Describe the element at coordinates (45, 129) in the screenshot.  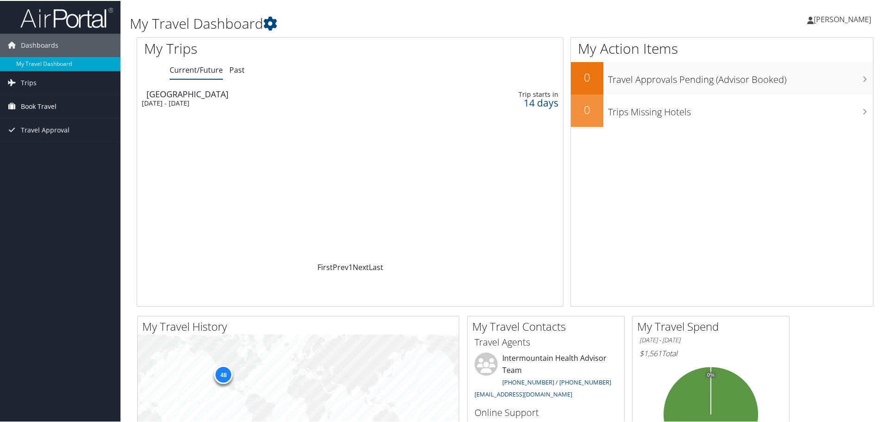
I see `span: Travel Approval` at that location.